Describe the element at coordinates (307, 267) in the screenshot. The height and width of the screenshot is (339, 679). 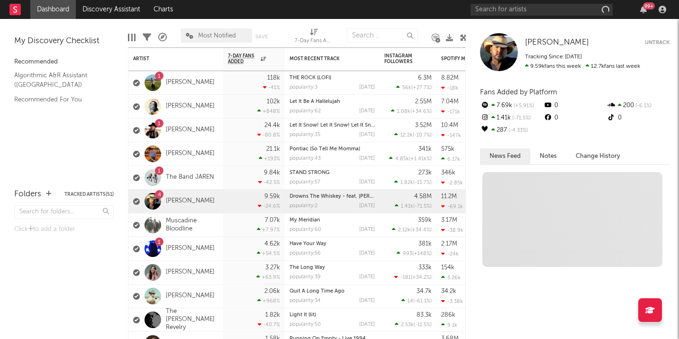
I see `a: The Long Way` at that location.